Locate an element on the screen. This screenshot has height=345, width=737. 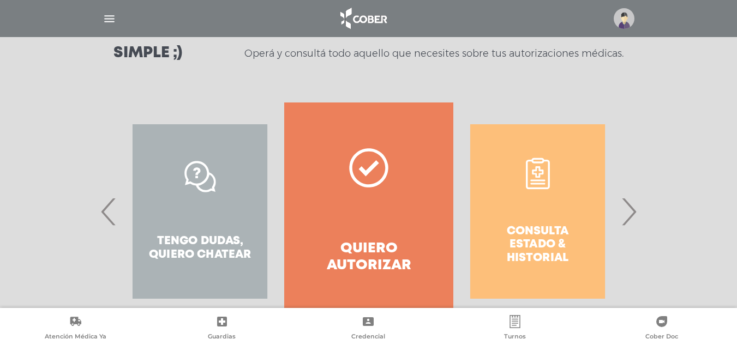
span: Cober Doc is located at coordinates (662, 338).